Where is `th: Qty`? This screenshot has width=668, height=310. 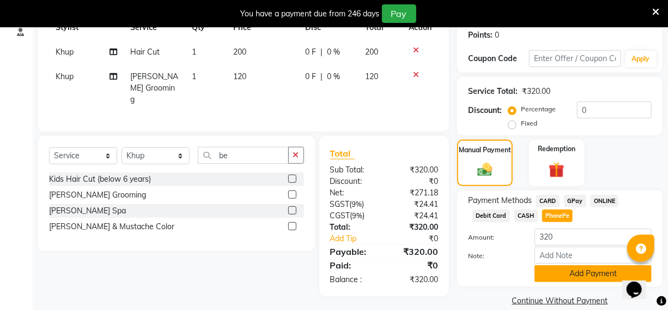 th: Qty is located at coordinates (206, 27).